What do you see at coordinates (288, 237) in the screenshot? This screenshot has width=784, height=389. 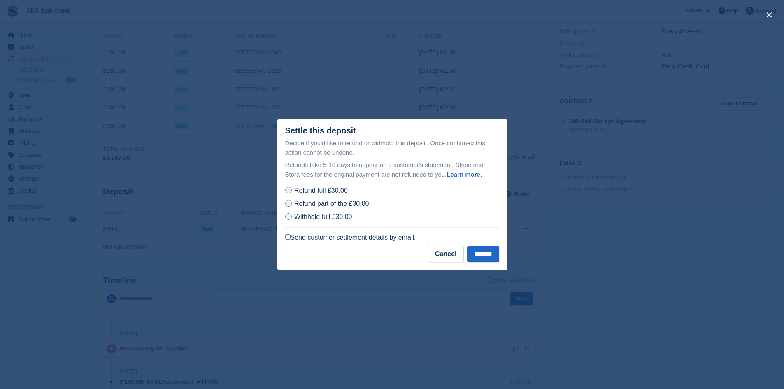 I see `input: Send customer settlement details by email.` at bounding box center [288, 237].